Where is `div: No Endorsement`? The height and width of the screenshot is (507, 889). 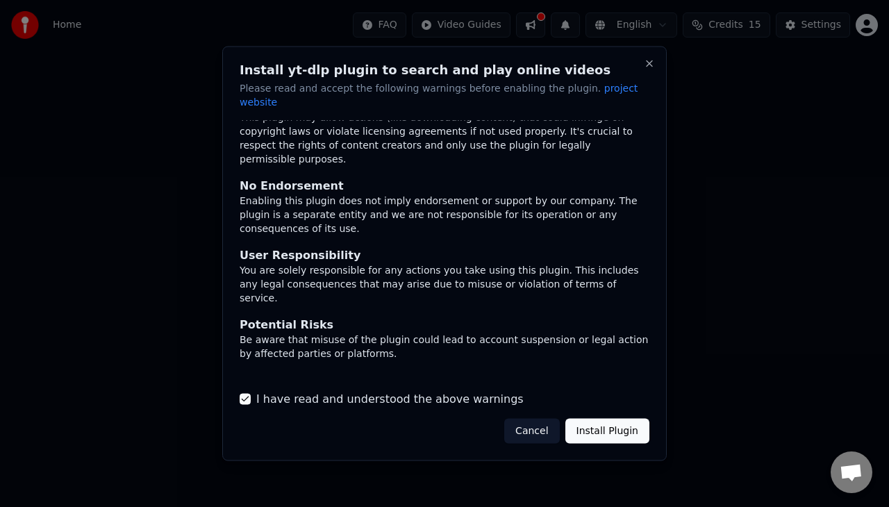 div: No Endorsement is located at coordinates (444, 185).